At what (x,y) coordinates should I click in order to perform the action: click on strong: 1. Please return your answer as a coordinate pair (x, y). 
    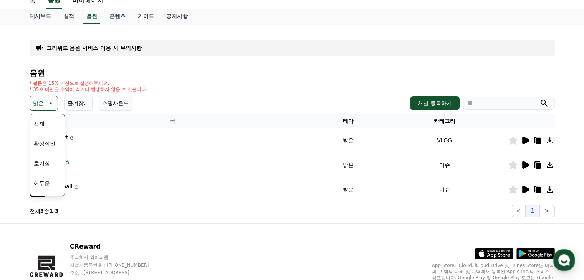
    Looking at the image, I should click on (51, 211).